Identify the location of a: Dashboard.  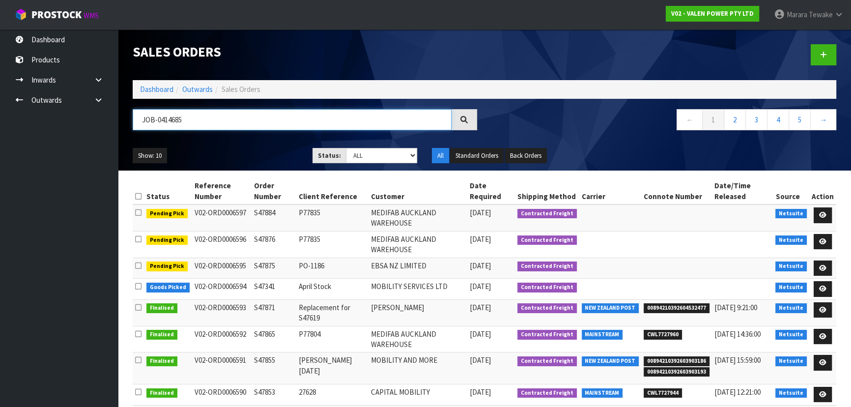
(157, 89).